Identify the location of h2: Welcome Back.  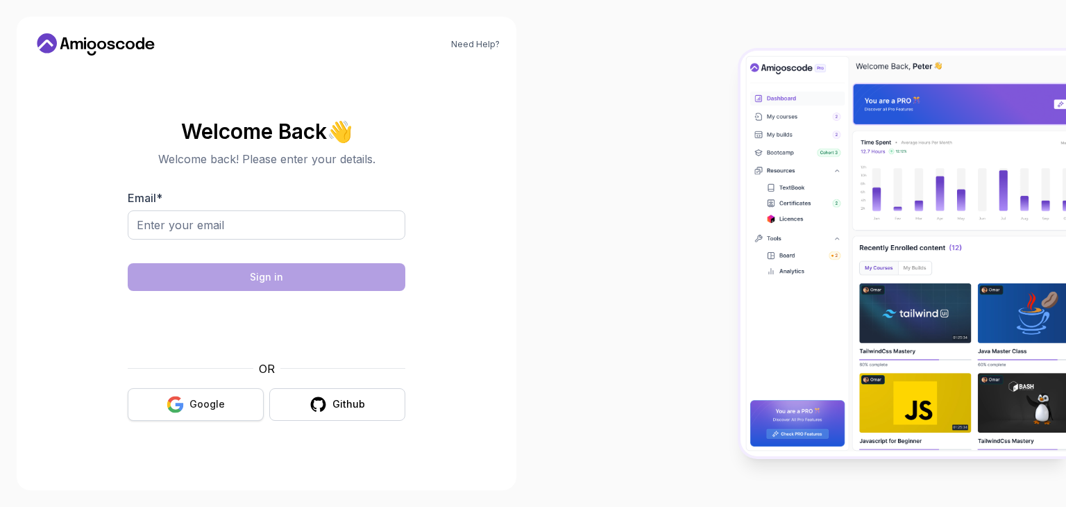
(266, 131).